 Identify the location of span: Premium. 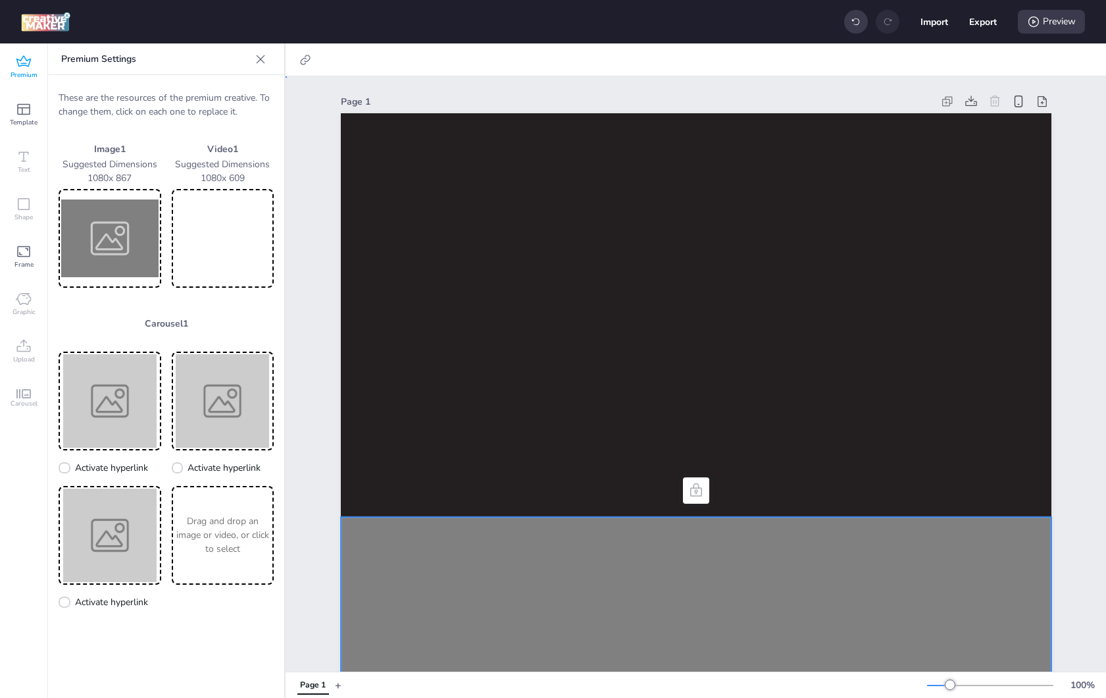
(24, 75).